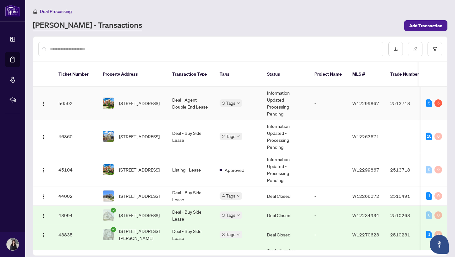 This screenshot has height=257, width=455. Describe the element at coordinates (435, 49) in the screenshot. I see `span: filter` at that location.